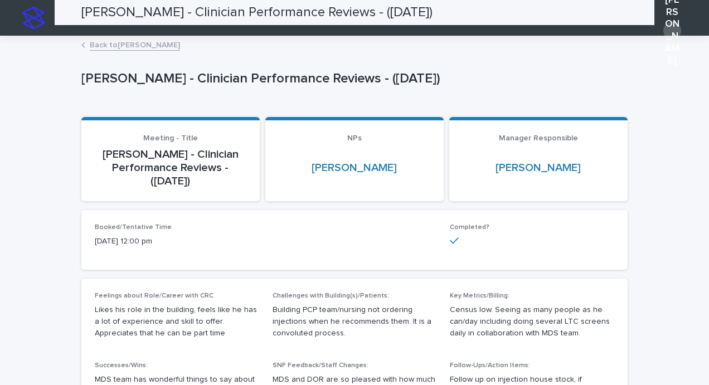 The height and width of the screenshot is (385, 709). What do you see at coordinates (469, 227) in the screenshot?
I see `span: Completed?` at bounding box center [469, 227].